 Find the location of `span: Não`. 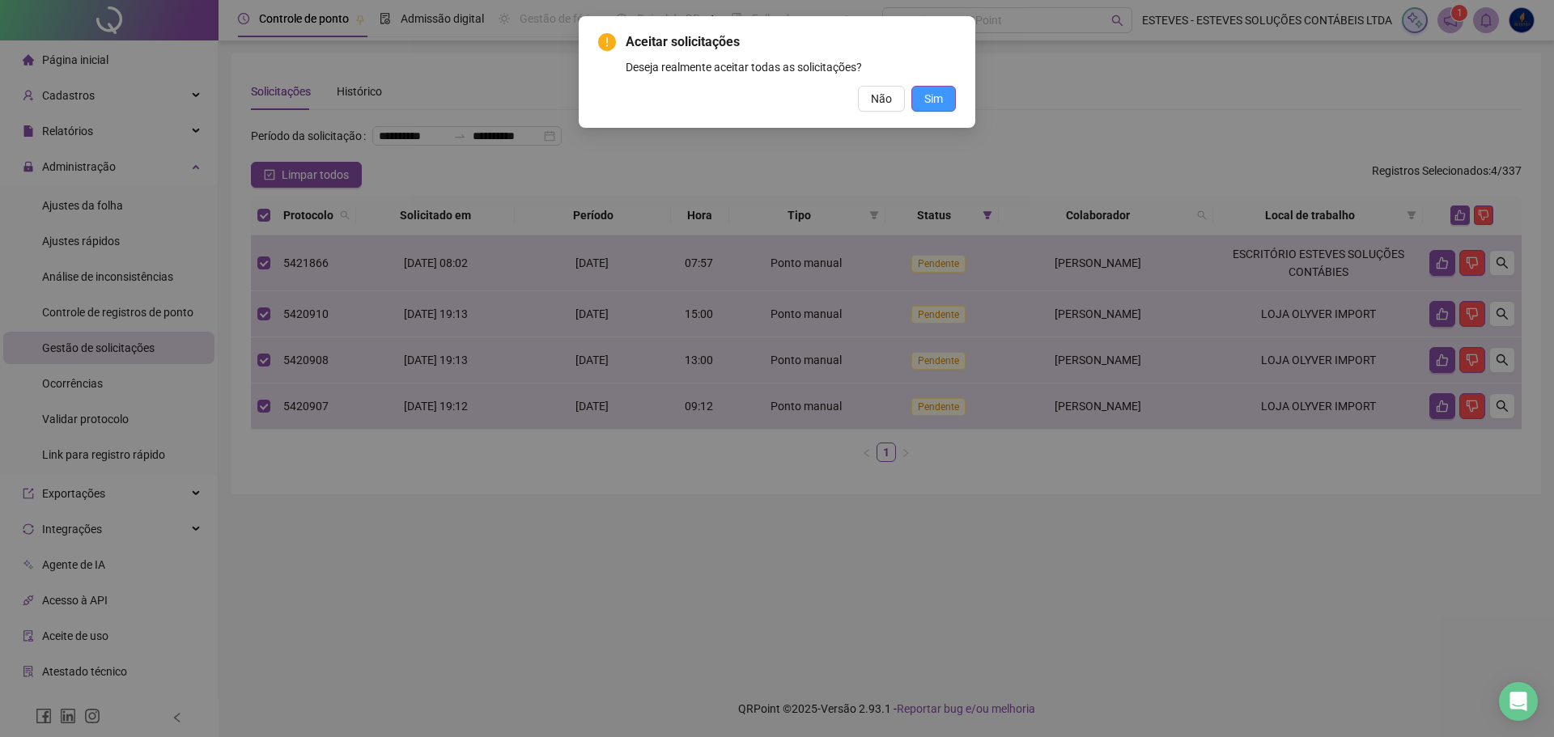

span: Não is located at coordinates (881, 99).